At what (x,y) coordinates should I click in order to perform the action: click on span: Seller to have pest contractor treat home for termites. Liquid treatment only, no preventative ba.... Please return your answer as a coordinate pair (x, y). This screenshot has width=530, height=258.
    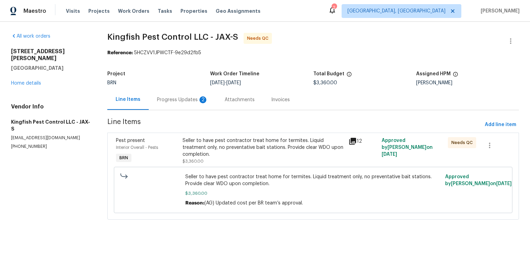
    Looking at the image, I should click on (313, 180).